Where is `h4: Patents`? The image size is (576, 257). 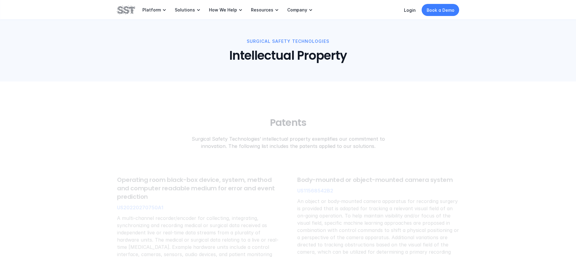 h4: Patents is located at coordinates (288, 123).